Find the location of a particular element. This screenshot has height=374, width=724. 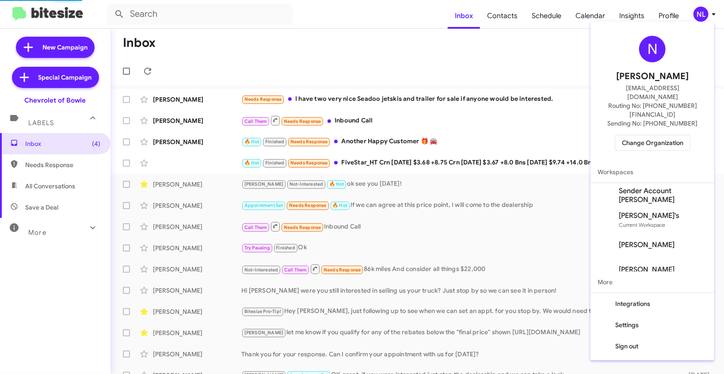

div: N is located at coordinates (652, 49).